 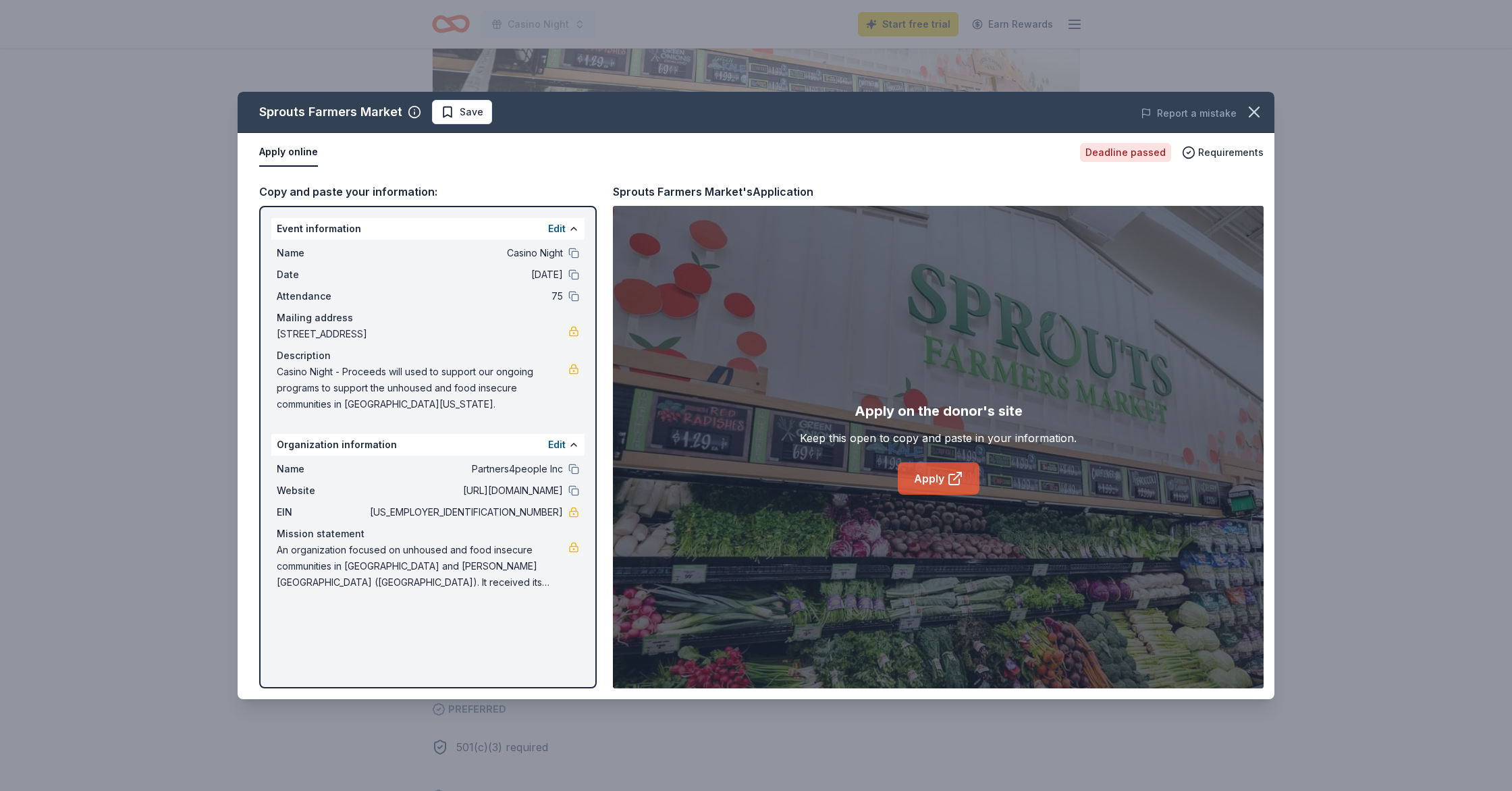 What do you see at coordinates (322, 296) in the screenshot?
I see `span: Attendance` at bounding box center [322, 296].